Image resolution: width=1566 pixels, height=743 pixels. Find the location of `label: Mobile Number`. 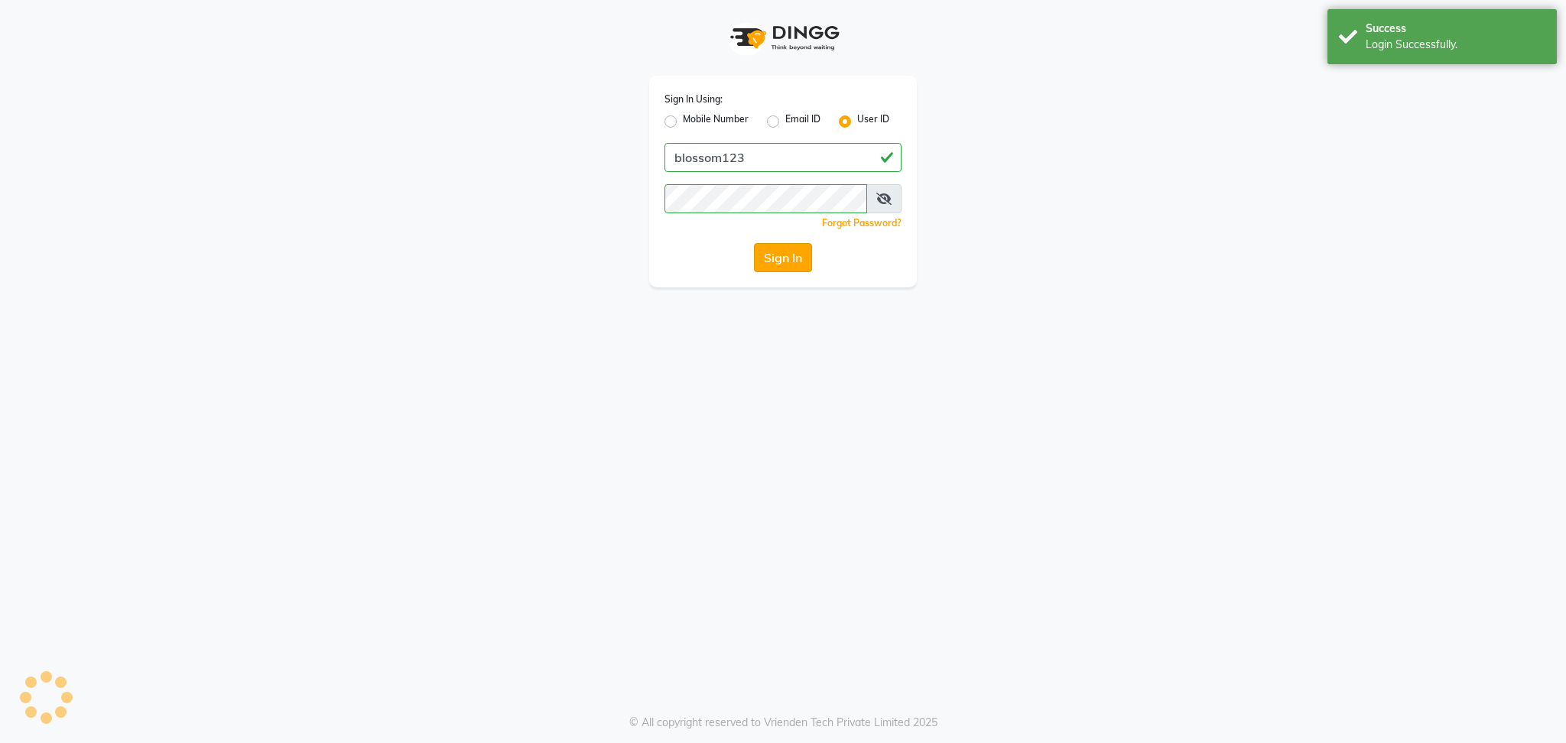

label: Mobile Number is located at coordinates (716, 122).